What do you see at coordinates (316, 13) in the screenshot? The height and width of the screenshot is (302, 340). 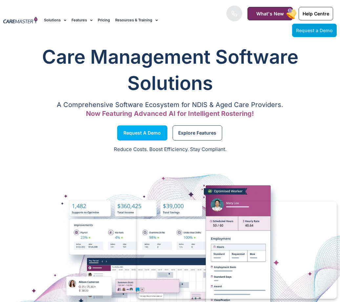 I see `span: Help Centre` at bounding box center [316, 13].